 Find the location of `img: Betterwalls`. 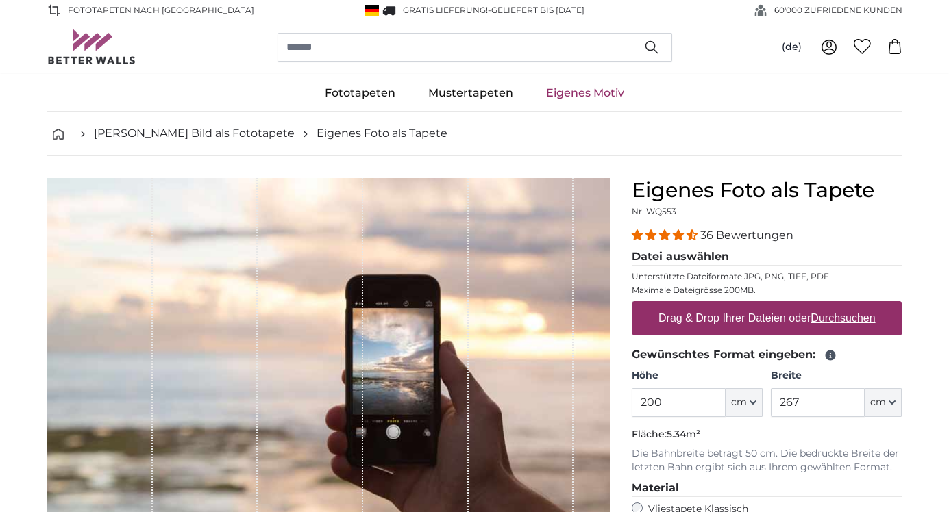

img: Betterwalls is located at coordinates (92, 47).